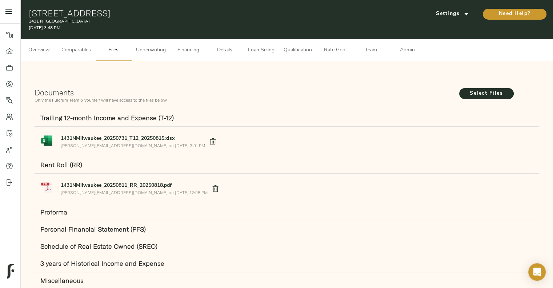 The width and height of the screenshot is (553, 288). I want to click on span: Select Files, so click(486, 93).